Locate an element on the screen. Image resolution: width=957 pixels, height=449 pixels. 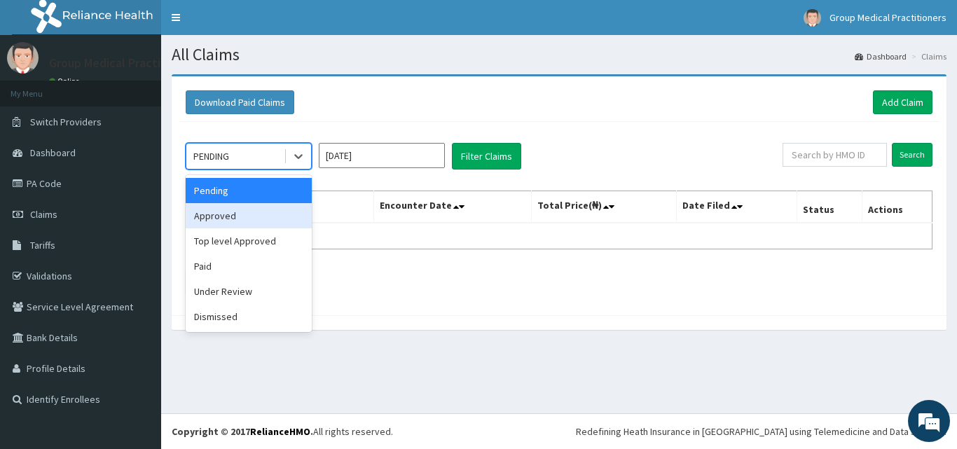
input: Search by HMO ID is located at coordinates (835, 155).